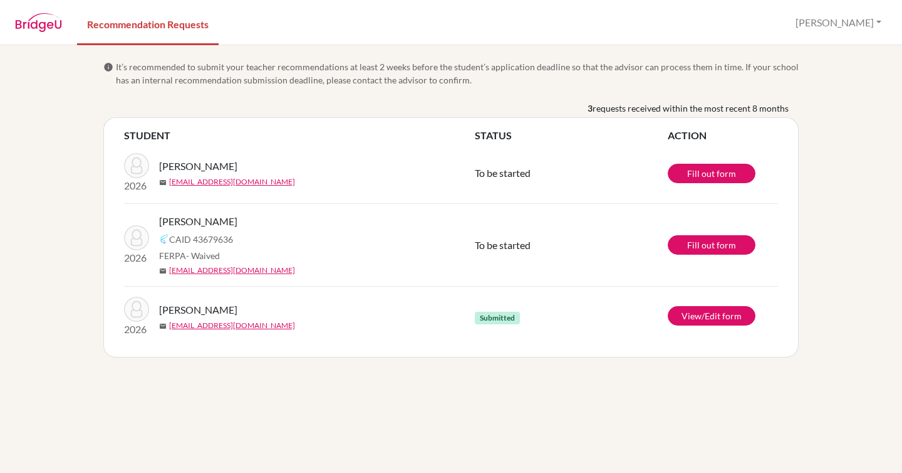  What do you see at coordinates (712, 315) in the screenshot?
I see `a: View/Edit form` at bounding box center [712, 315].